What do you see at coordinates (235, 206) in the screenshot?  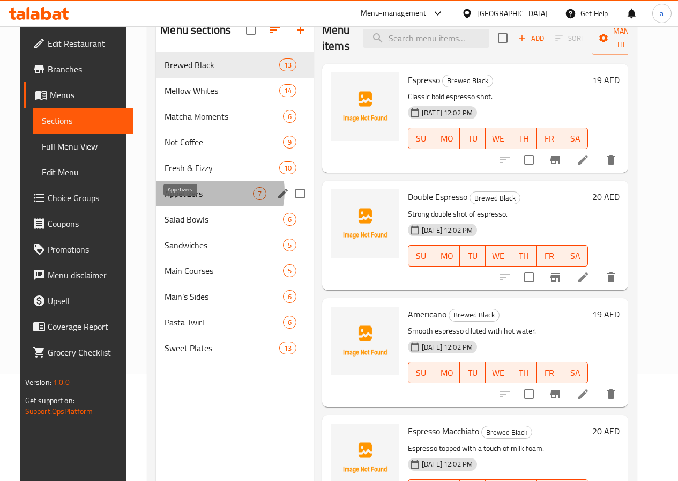 I see `nav: Menu sections` at bounding box center [235, 206].